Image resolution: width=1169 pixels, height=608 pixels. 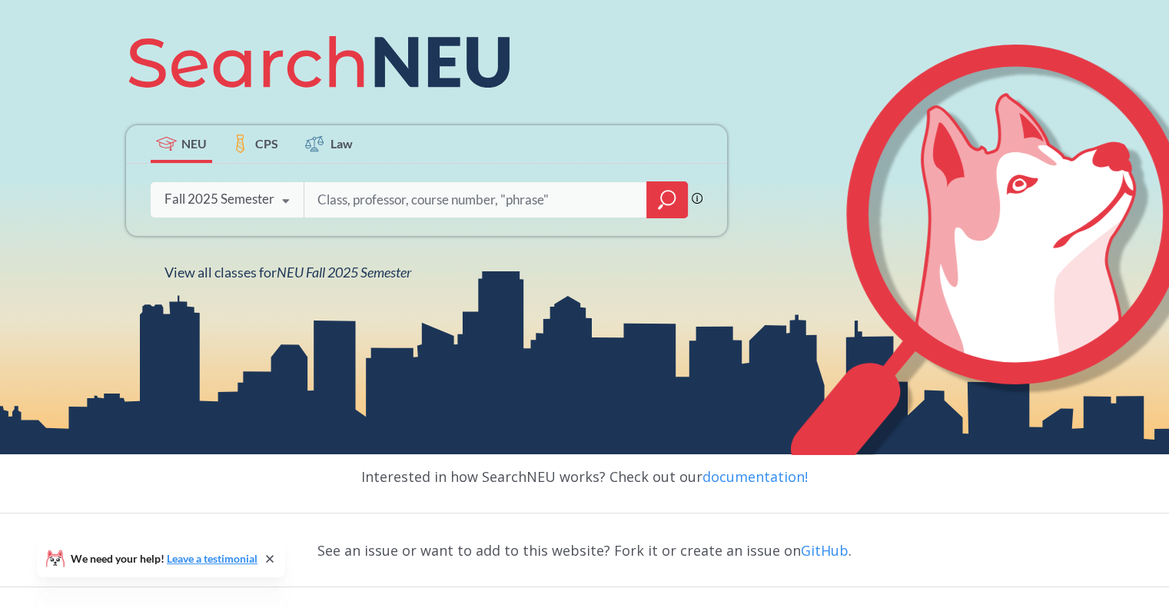 I want to click on svg: magnifying glass, so click(x=667, y=200).